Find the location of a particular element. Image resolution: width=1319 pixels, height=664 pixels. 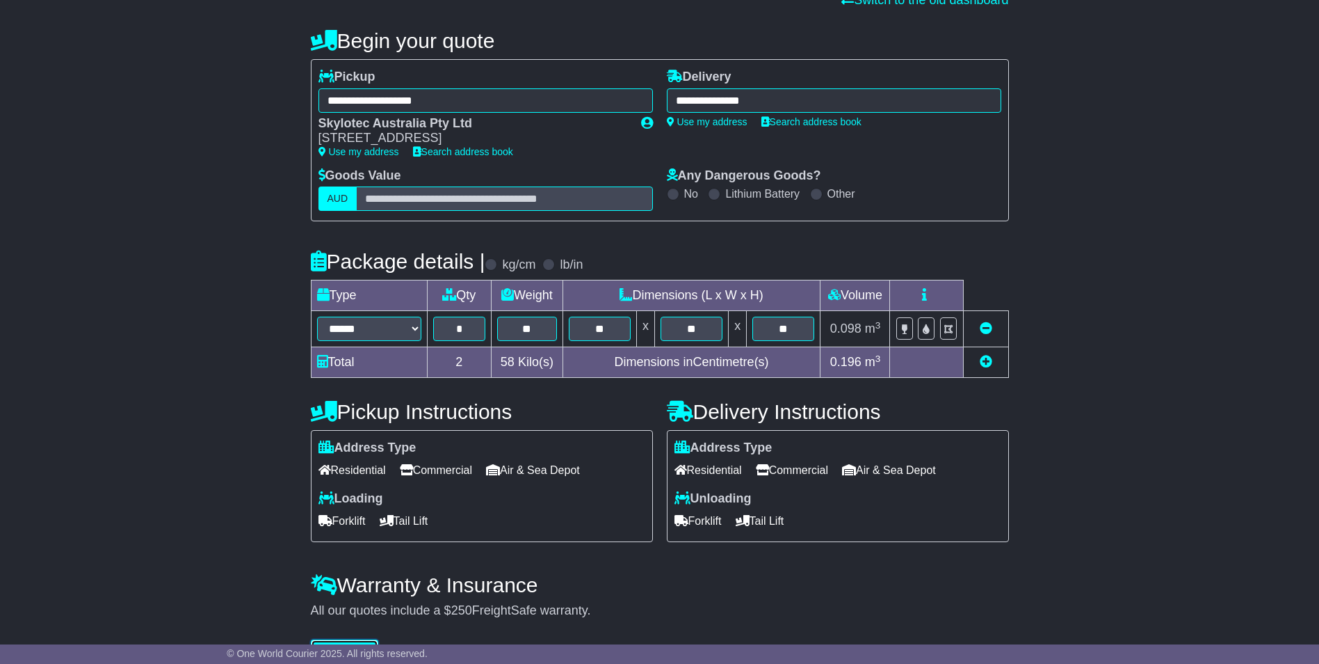

span: 0.098 is located at coordinates (846, 328).